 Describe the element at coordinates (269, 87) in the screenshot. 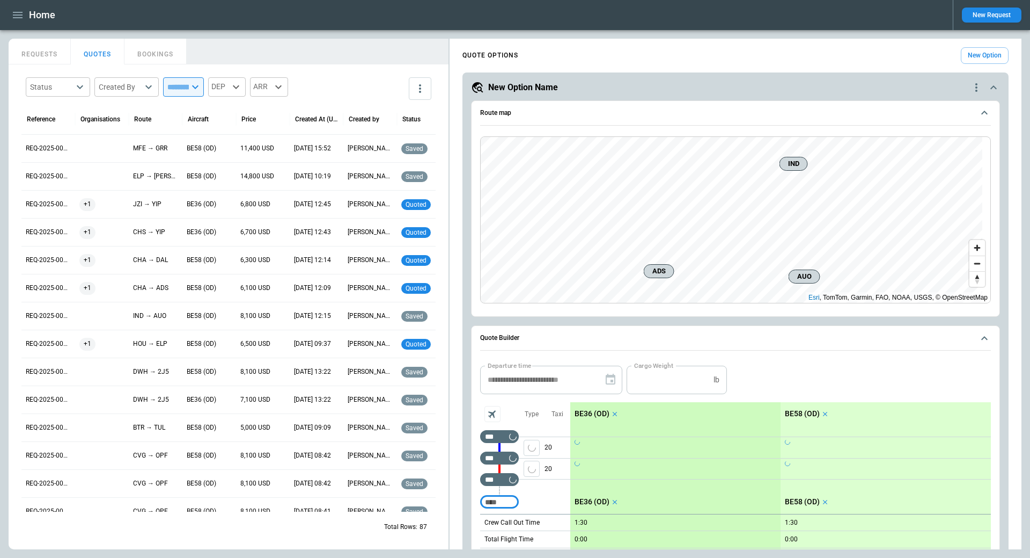

I see `div: ARR` at that location.